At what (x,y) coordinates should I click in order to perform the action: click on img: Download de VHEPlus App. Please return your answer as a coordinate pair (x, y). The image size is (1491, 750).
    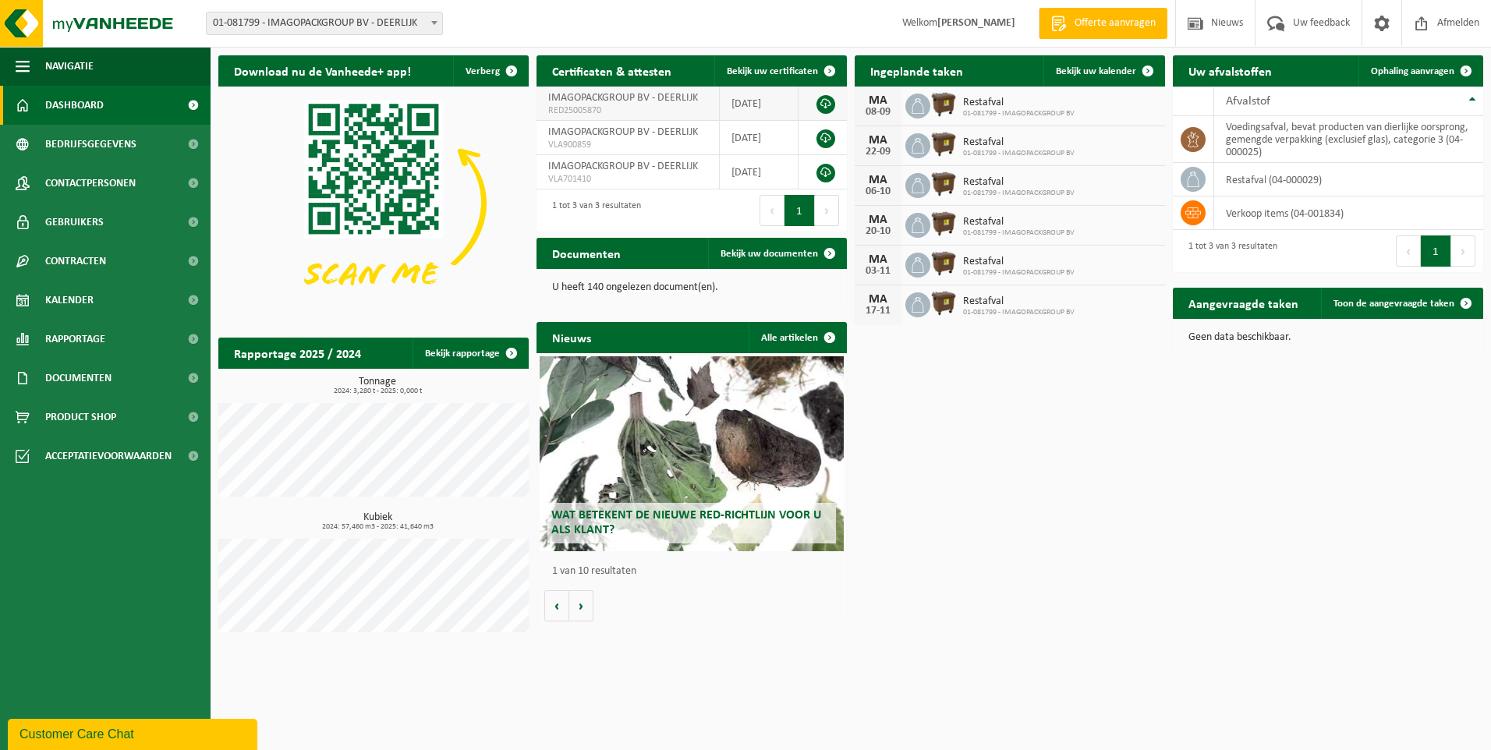
    Looking at the image, I should click on (374, 203).